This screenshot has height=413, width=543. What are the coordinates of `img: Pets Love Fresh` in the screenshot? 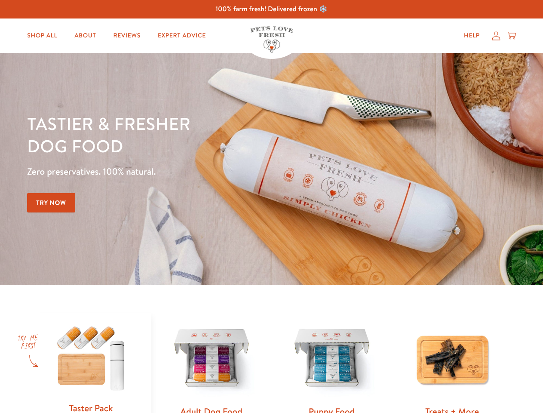 It's located at (272, 39).